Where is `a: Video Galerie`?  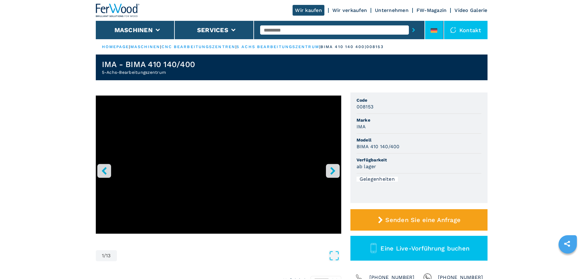
a: Video Galerie is located at coordinates (470, 10).